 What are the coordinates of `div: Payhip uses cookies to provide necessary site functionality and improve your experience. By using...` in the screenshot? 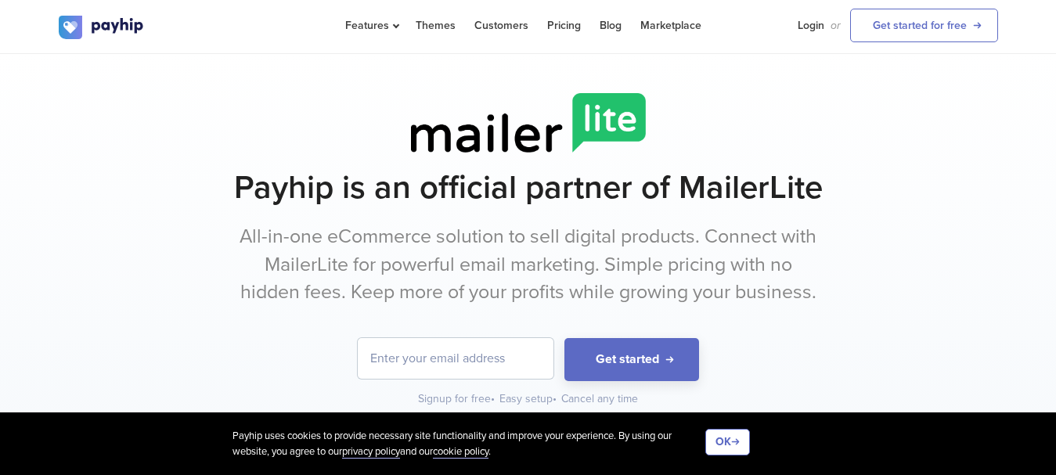 It's located at (468, 444).